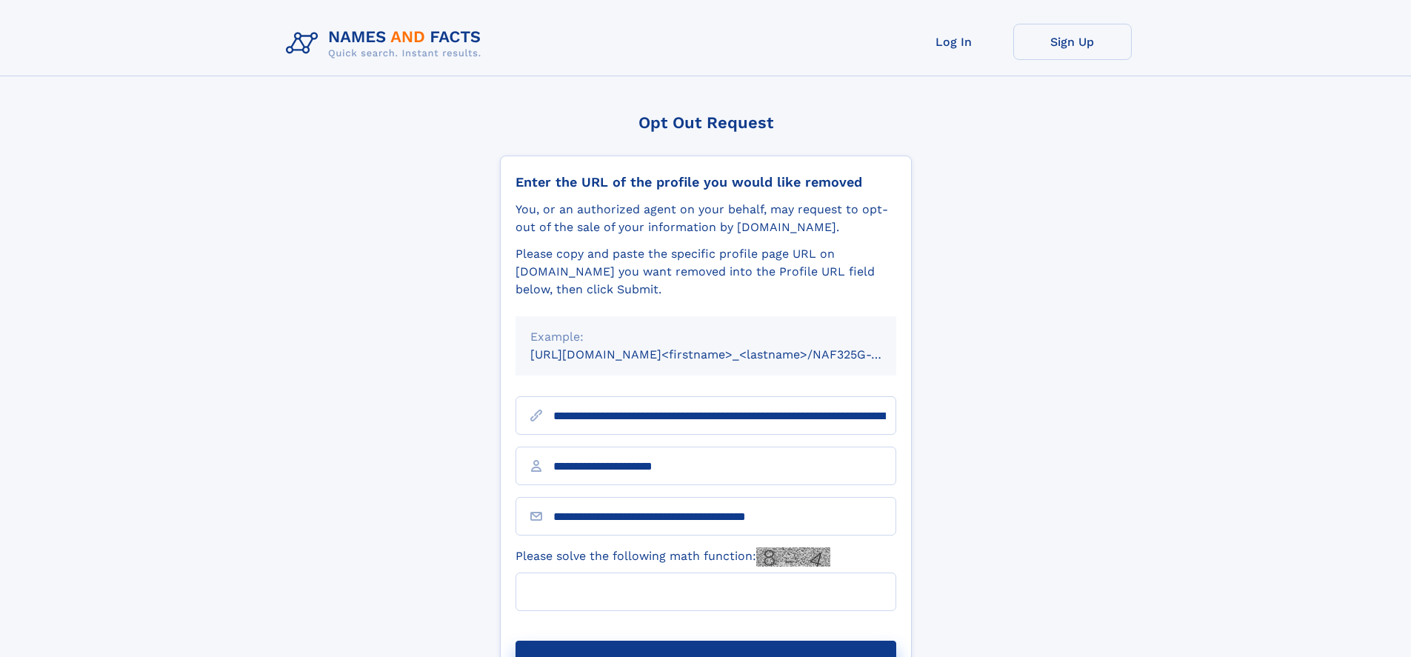  Describe the element at coordinates (706, 182) in the screenshot. I see `div: Enter the URL of the profile you would like removed` at that location.